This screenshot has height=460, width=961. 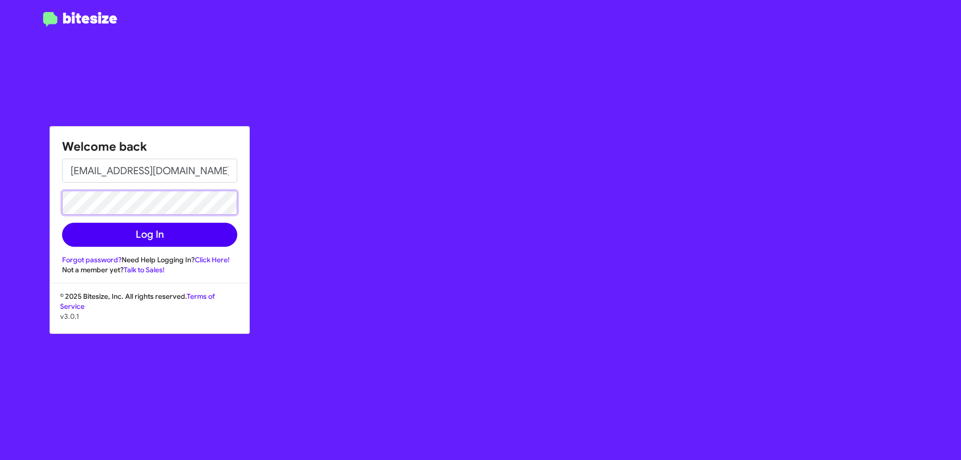 What do you see at coordinates (212, 260) in the screenshot?
I see `a: Click Here!` at bounding box center [212, 260].